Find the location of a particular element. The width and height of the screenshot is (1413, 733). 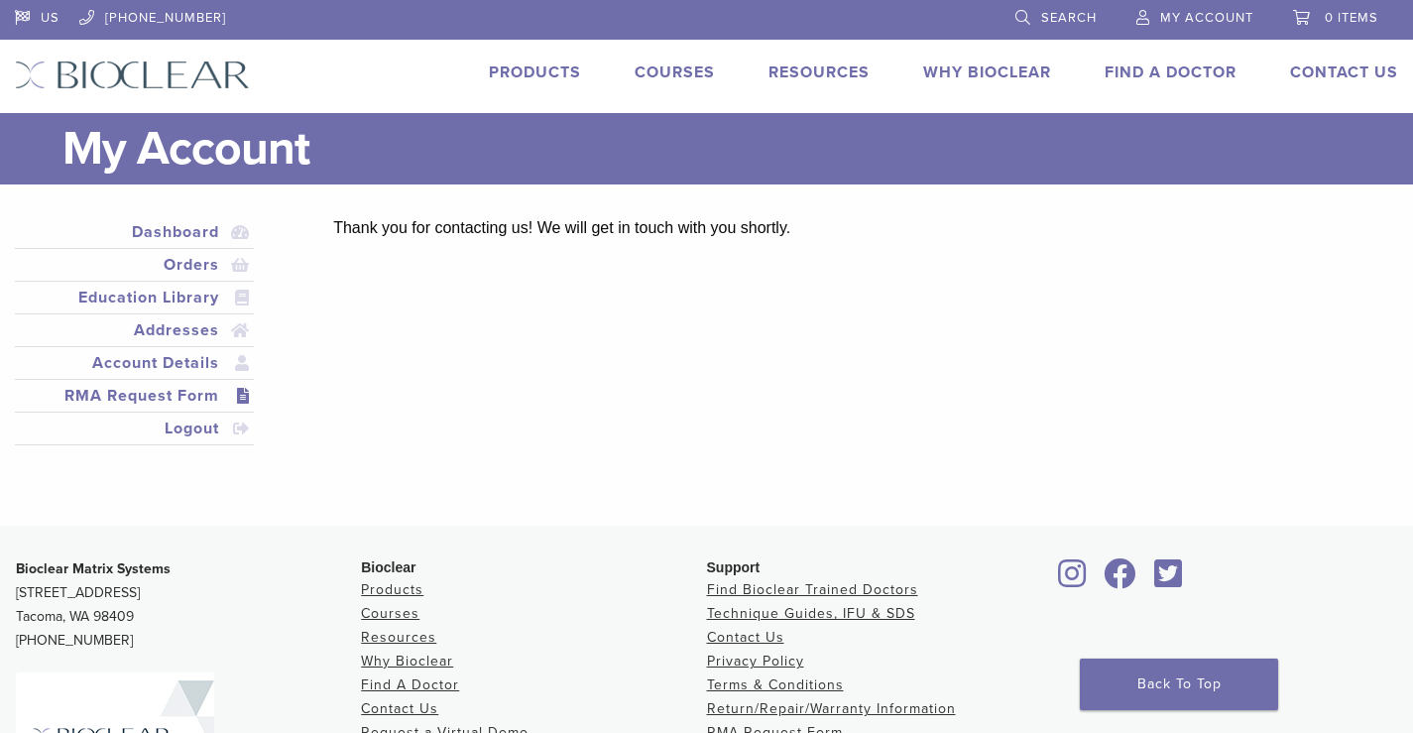

span: My Account is located at coordinates (1207, 18).